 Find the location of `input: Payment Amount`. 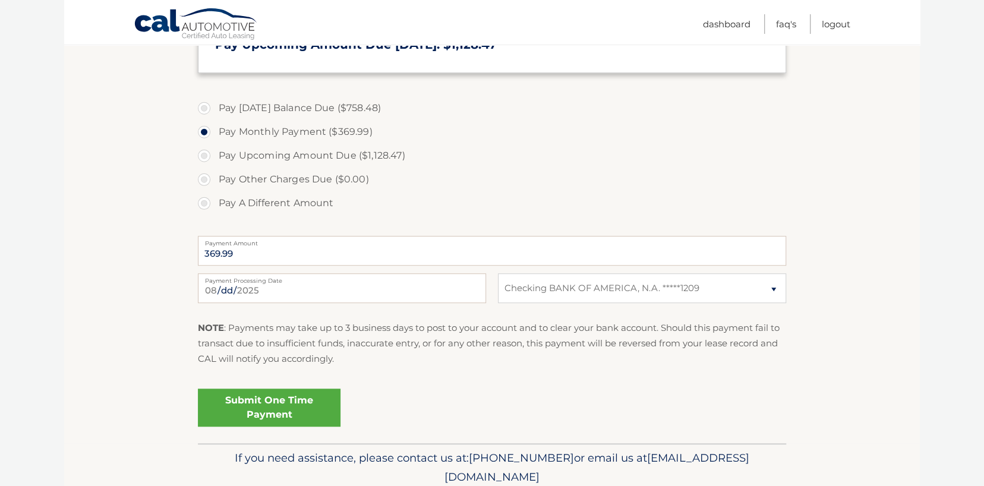

input: Payment Amount is located at coordinates (492, 251).